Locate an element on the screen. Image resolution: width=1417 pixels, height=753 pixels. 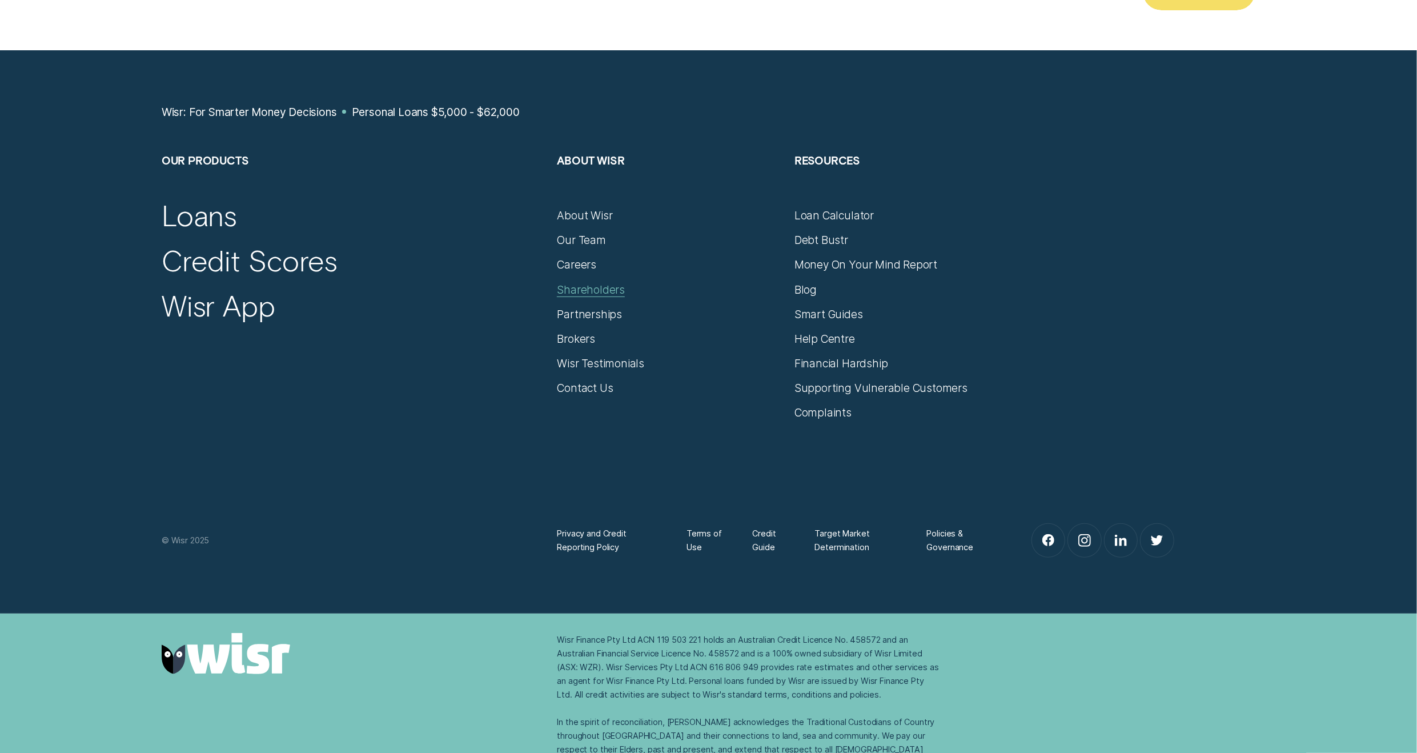
a: About Wisr is located at coordinates (584, 215).